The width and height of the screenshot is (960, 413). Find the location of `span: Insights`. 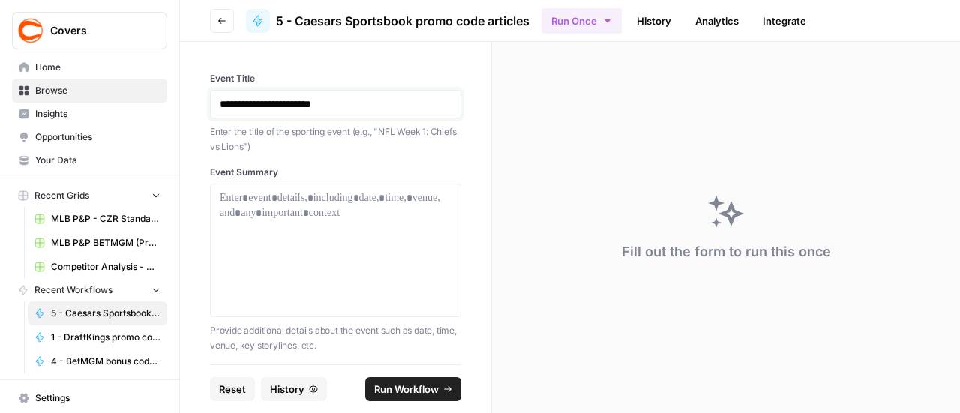

span: Insights is located at coordinates (98, 114).